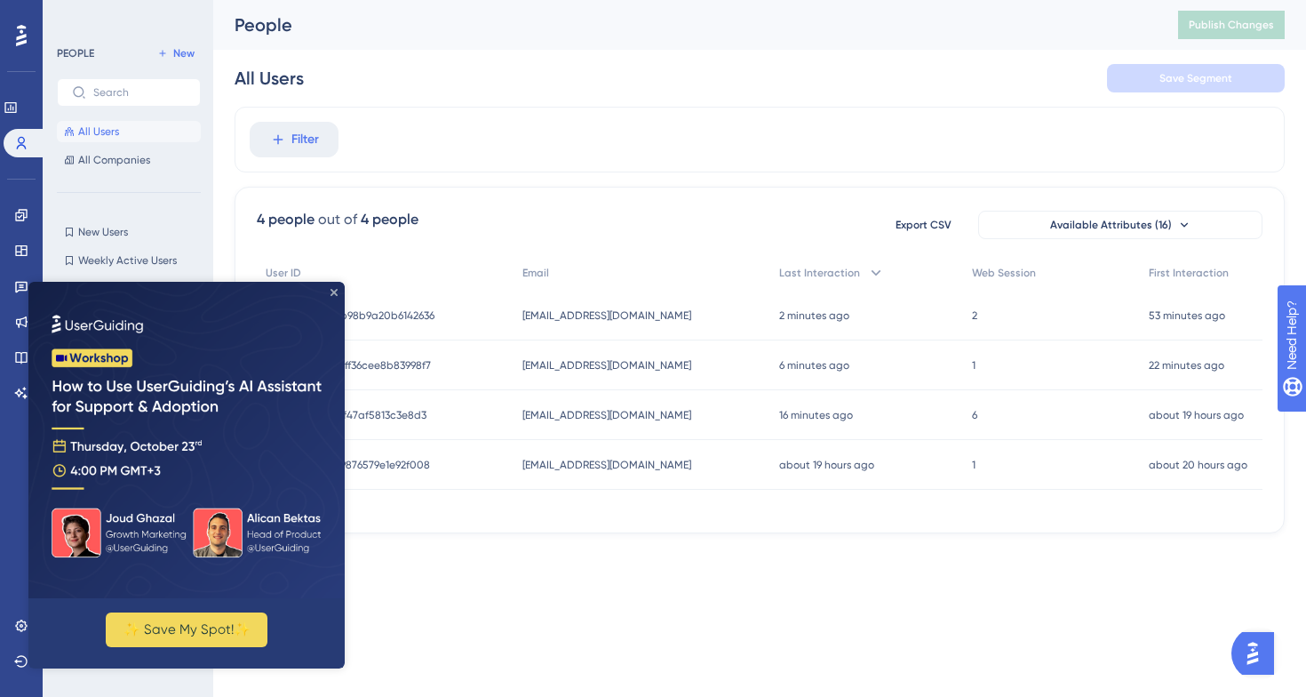  I want to click on div: out of, so click(338, 220).